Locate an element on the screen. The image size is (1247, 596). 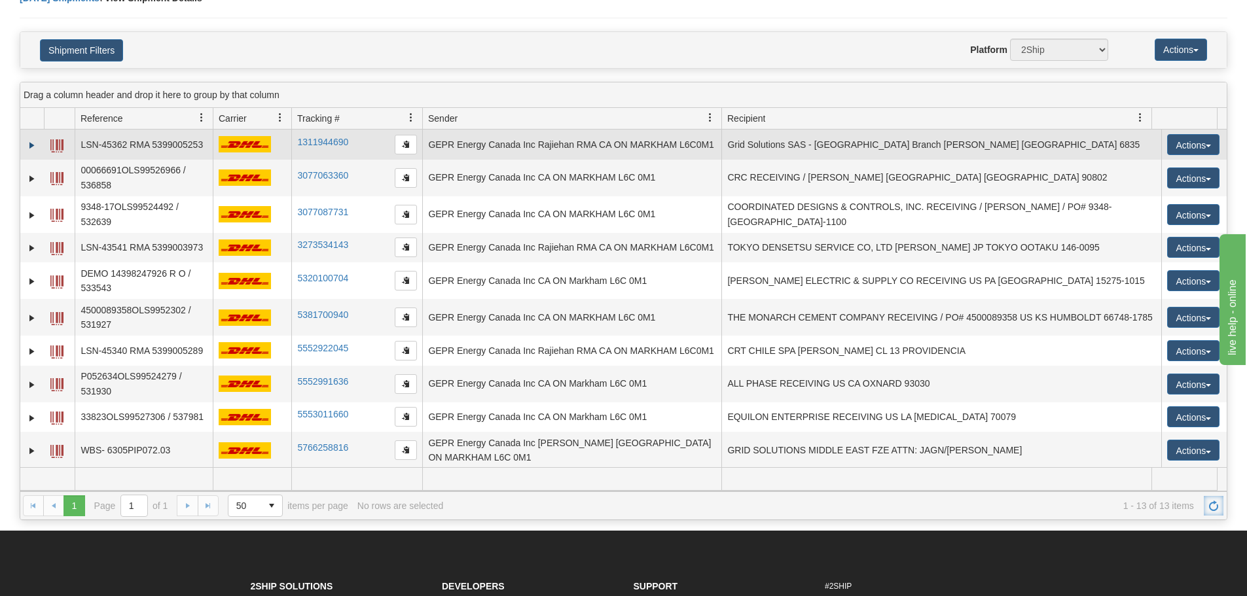
span: items per page is located at coordinates (288, 506).